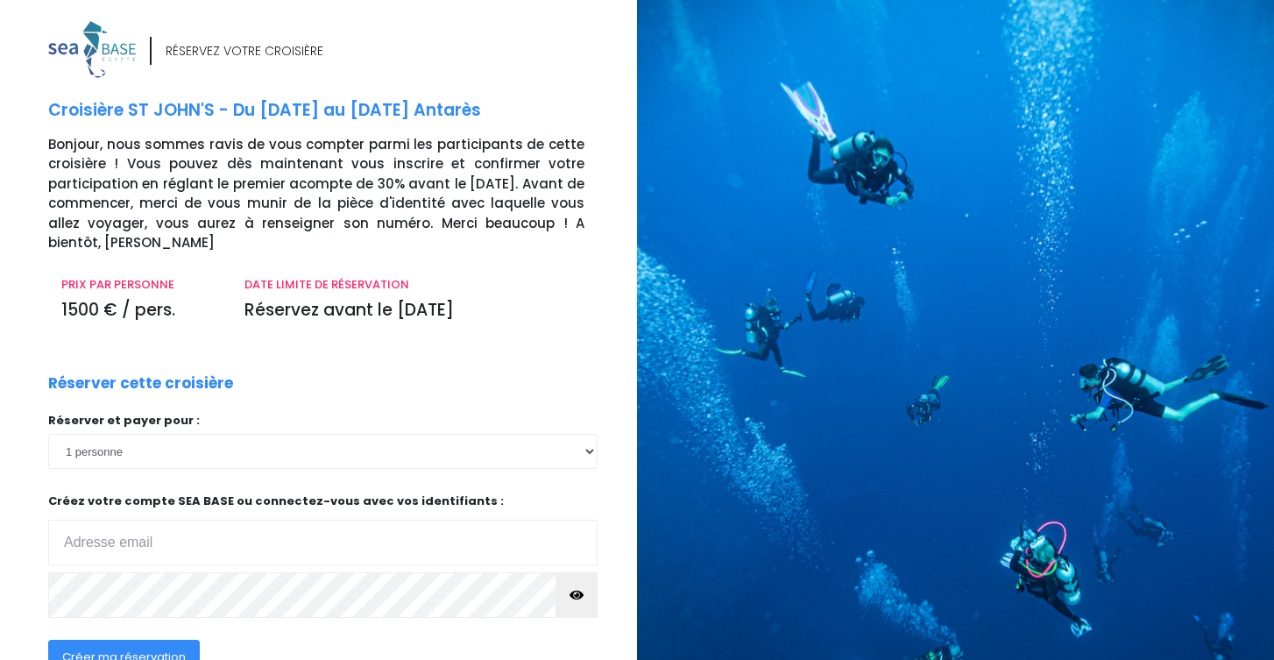  What do you see at coordinates (322, 420) in the screenshot?
I see `p: Réserver et payer pour :` at bounding box center [322, 420].